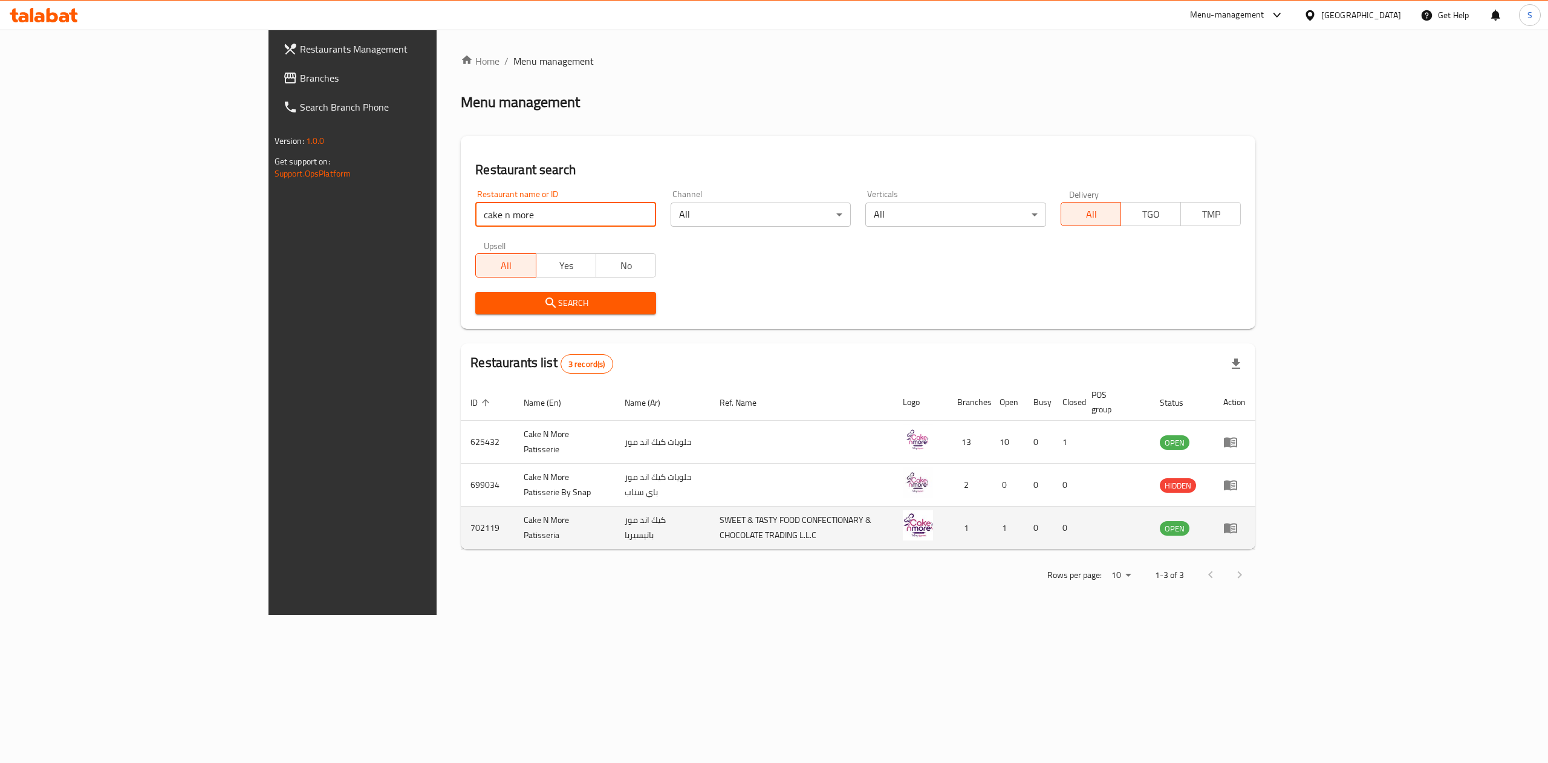 This screenshot has width=1548, height=763. Describe the element at coordinates (1211, 214) in the screenshot. I see `span: TMP` at that location.